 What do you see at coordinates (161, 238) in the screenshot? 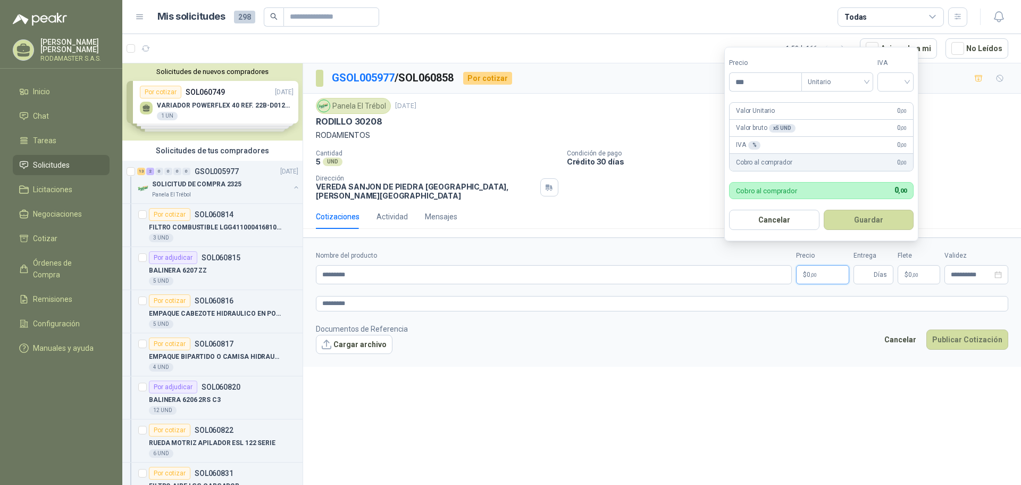
I see `div: 3 UND` at bounding box center [161, 238].